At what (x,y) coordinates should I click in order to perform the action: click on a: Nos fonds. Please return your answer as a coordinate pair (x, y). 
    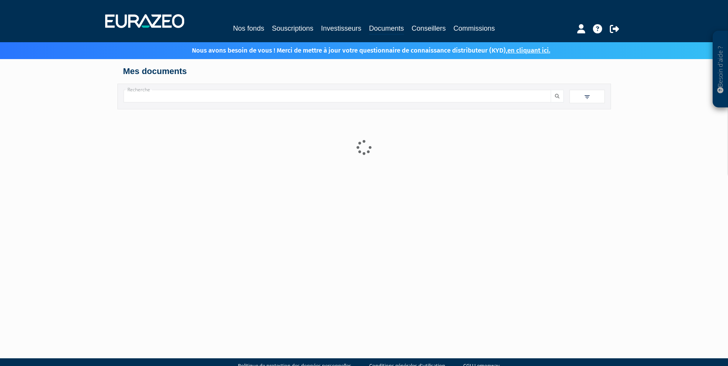
    Looking at the image, I should click on (248, 28).